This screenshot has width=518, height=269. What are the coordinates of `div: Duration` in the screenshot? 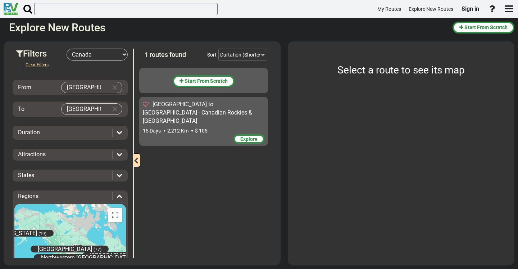 It's located at (70, 132).